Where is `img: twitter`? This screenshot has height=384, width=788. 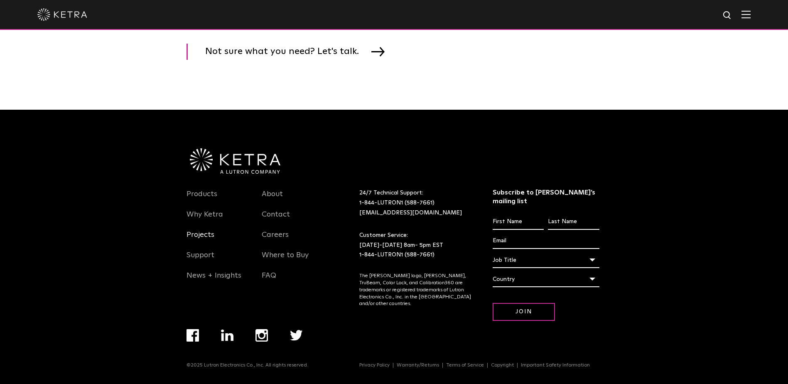
img: twitter is located at coordinates (296, 335).